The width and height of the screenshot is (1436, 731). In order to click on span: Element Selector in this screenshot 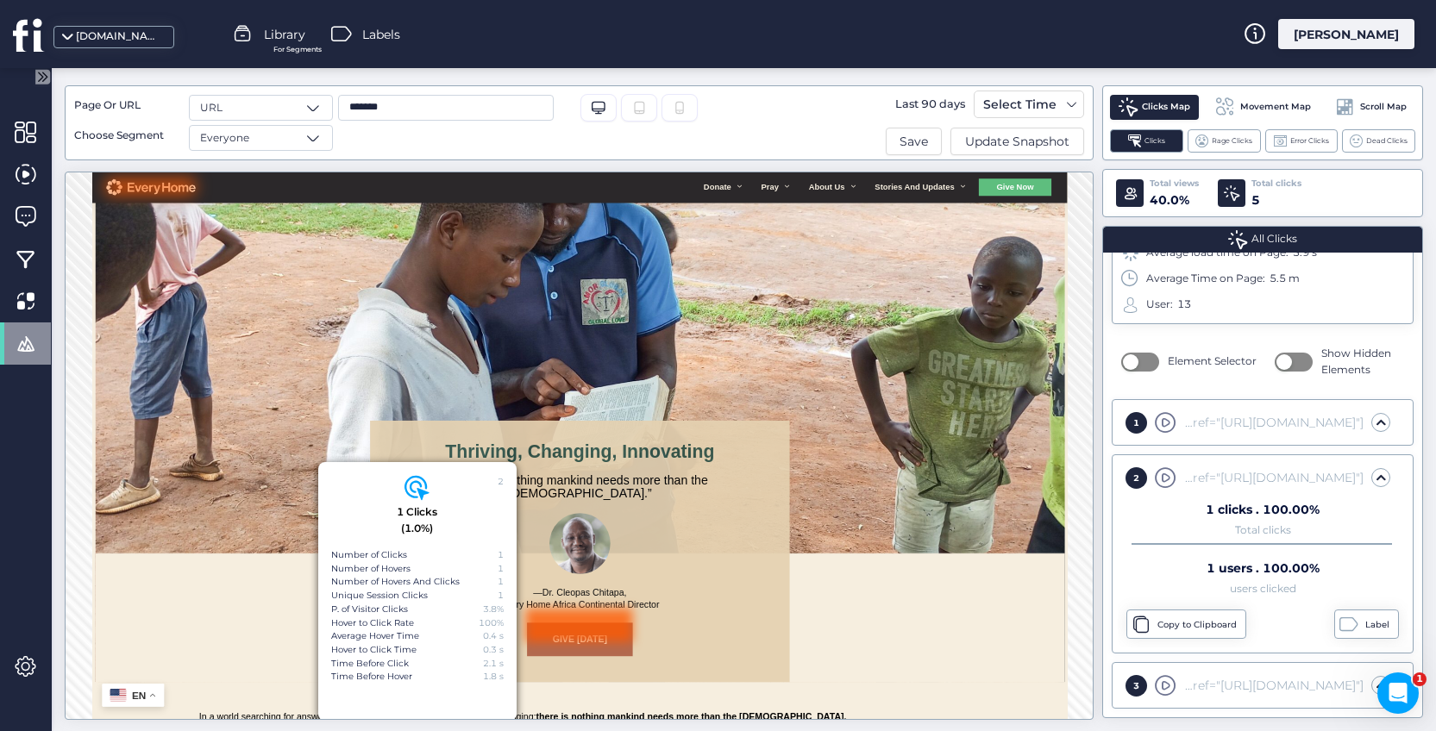, I will do `click(1211, 361)`.